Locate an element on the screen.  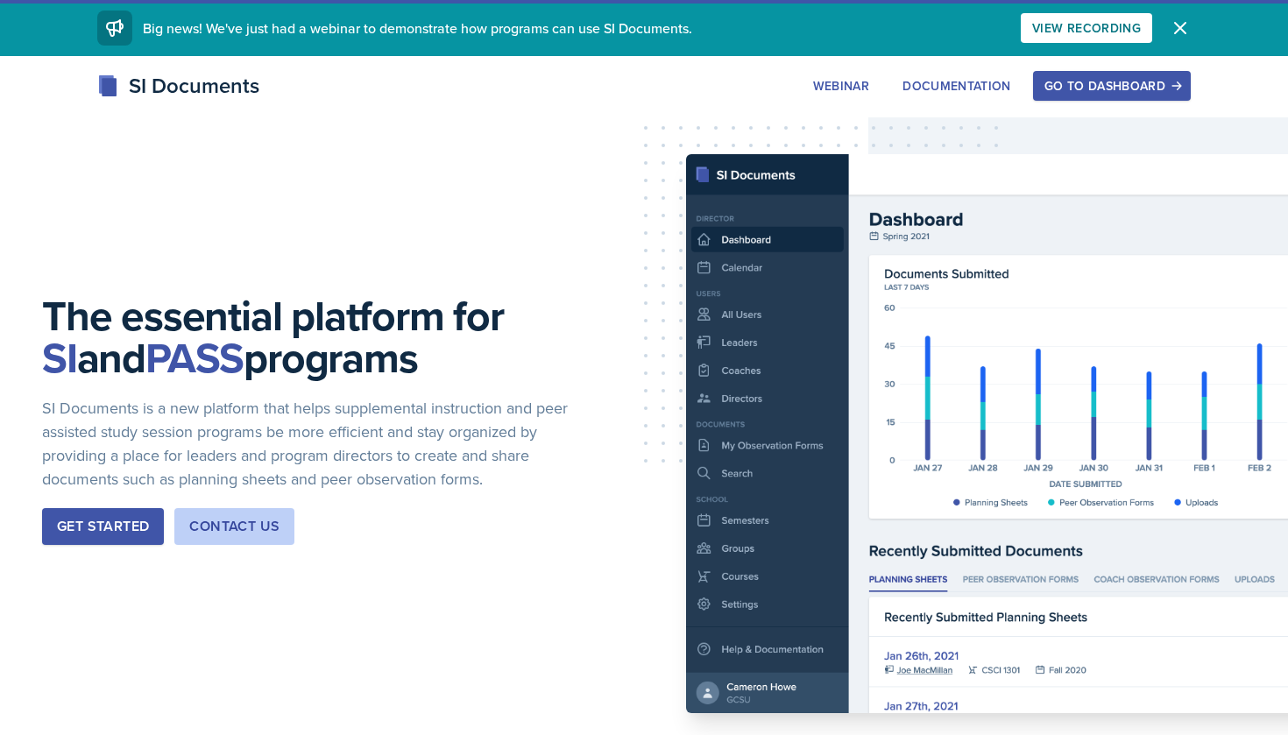
div: SI Documents is located at coordinates (178, 86).